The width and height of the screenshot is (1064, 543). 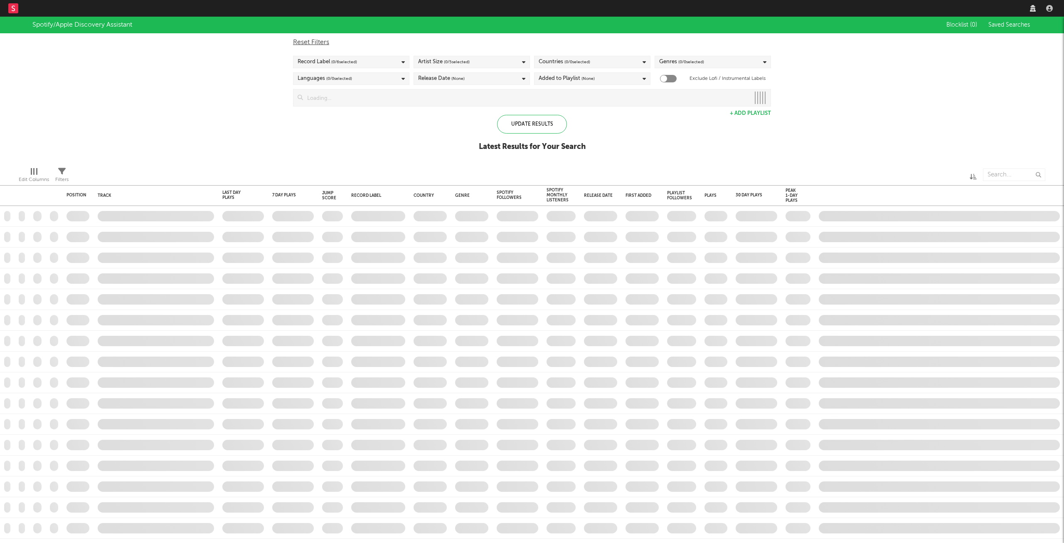 I want to click on span: Blocklist, so click(x=962, y=25).